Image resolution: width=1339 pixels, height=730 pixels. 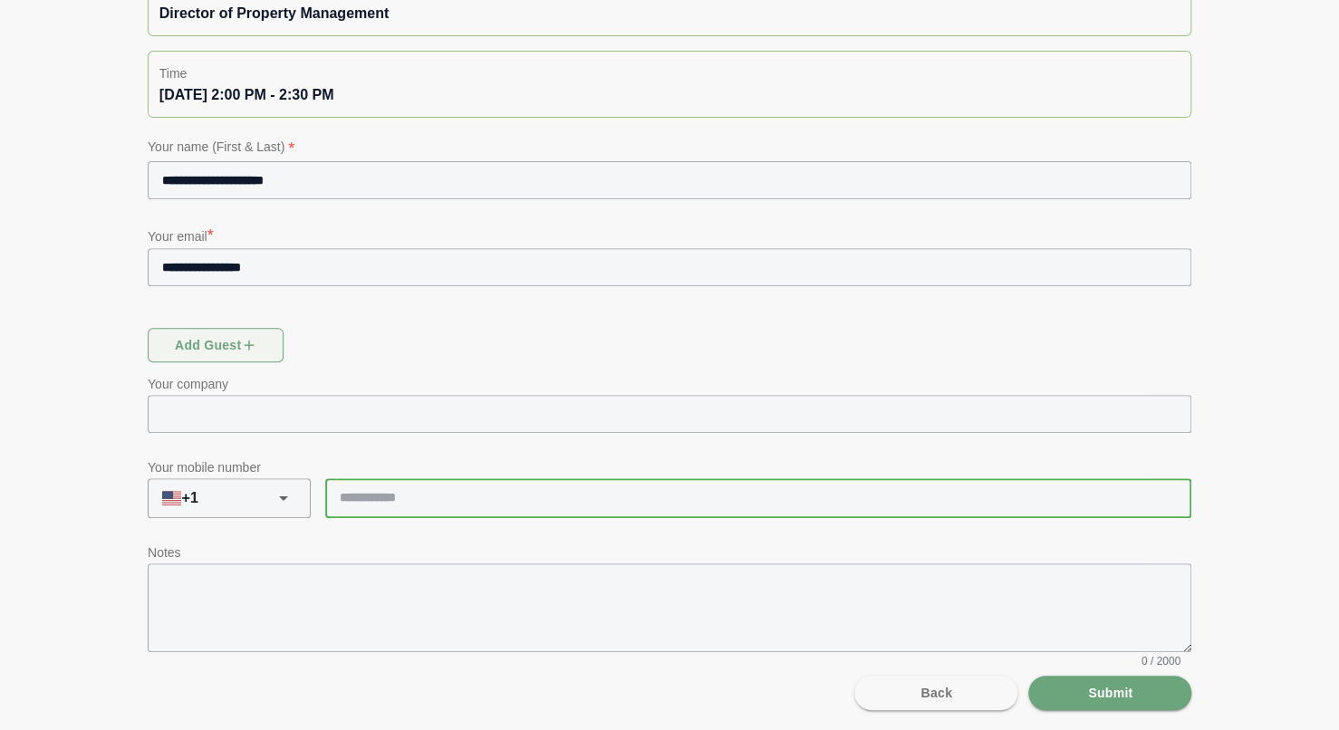 I want to click on p: Your mobile number, so click(x=670, y=468).